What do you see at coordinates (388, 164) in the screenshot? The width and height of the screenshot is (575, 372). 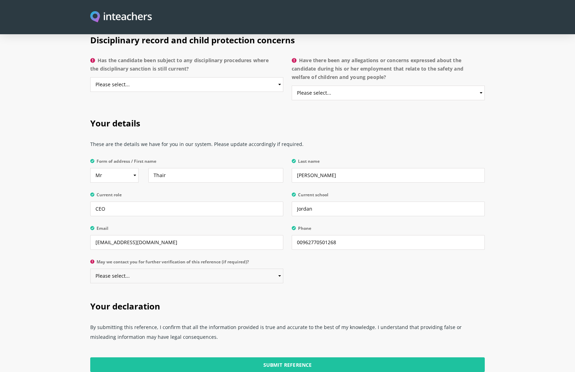 I see `label: Last name` at bounding box center [388, 164].